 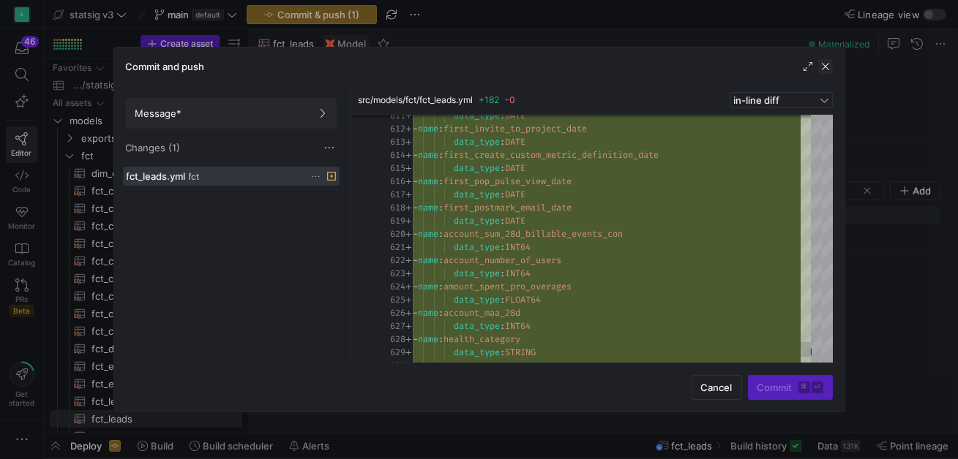 What do you see at coordinates (392, 313) in the screenshot?
I see `div: 626` at bounding box center [392, 313].